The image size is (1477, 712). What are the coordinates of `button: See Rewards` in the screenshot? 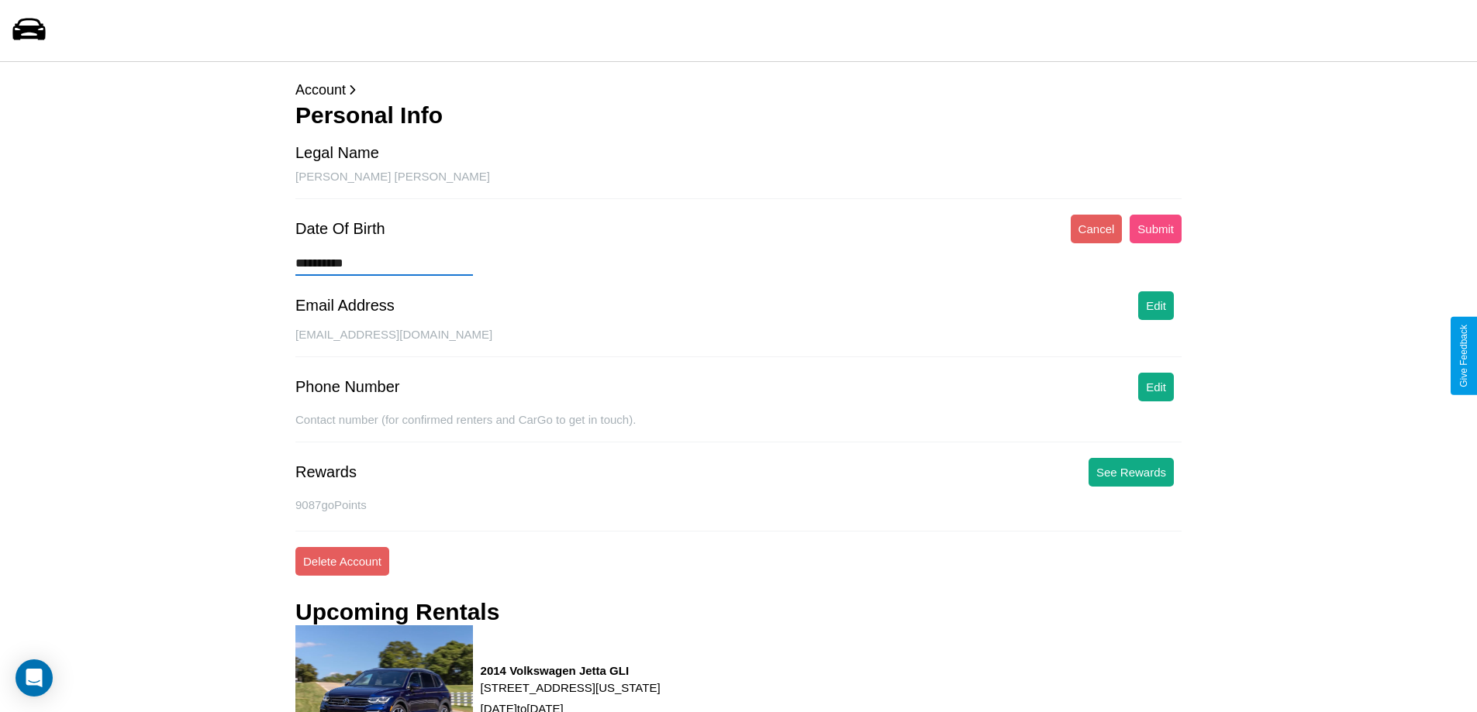 It's located at (1131, 472).